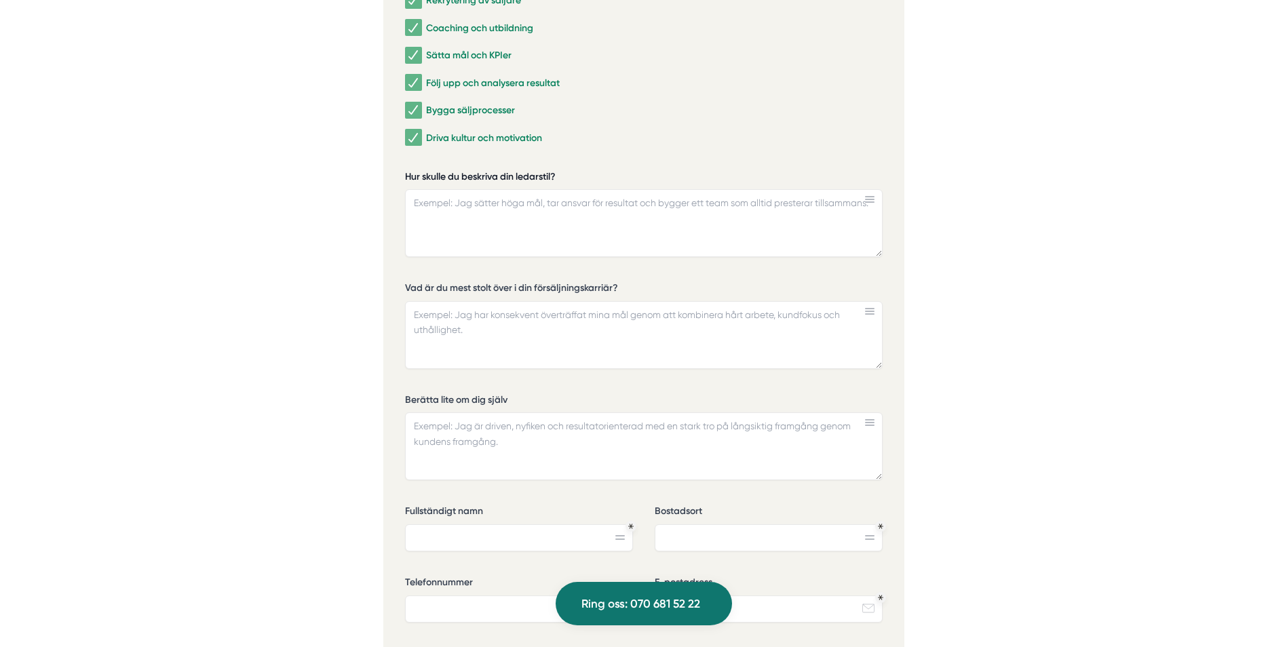 Image resolution: width=1287 pixels, height=647 pixels. What do you see at coordinates (644, 402) in the screenshot?
I see `label: Berätta lite om dig själv` at bounding box center [644, 402].